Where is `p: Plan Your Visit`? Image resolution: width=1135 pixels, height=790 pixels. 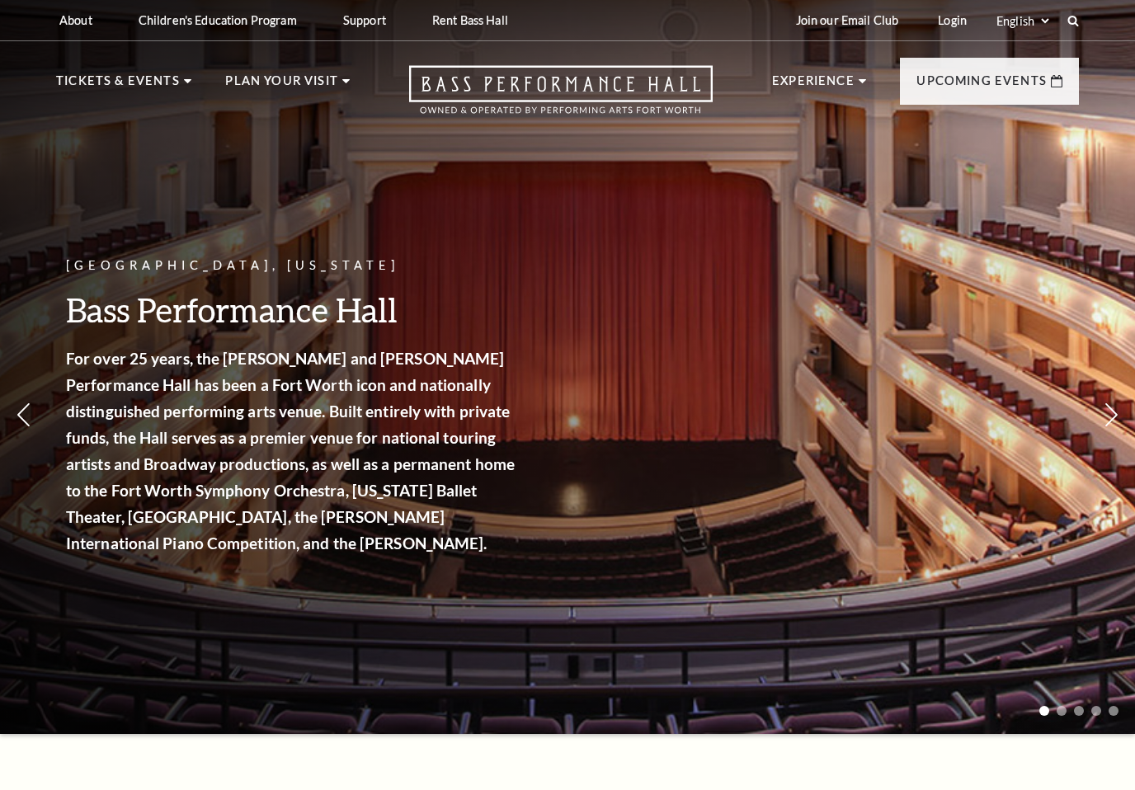
p: Plan Your Visit is located at coordinates (281, 86).